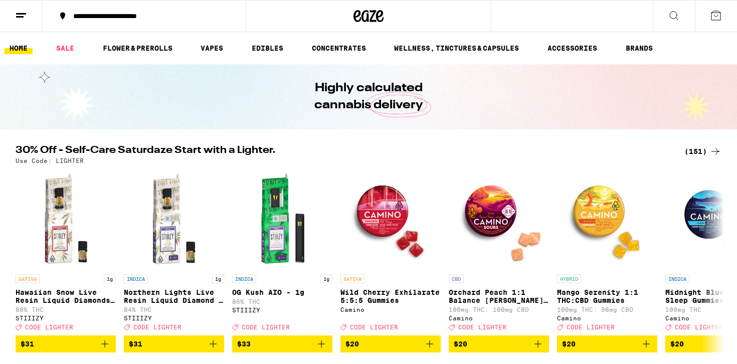 The width and height of the screenshot is (737, 364). What do you see at coordinates (282, 252) in the screenshot?
I see `a: Open page for OG Kush AIO - 1g from STIIIZY` at bounding box center [282, 252].